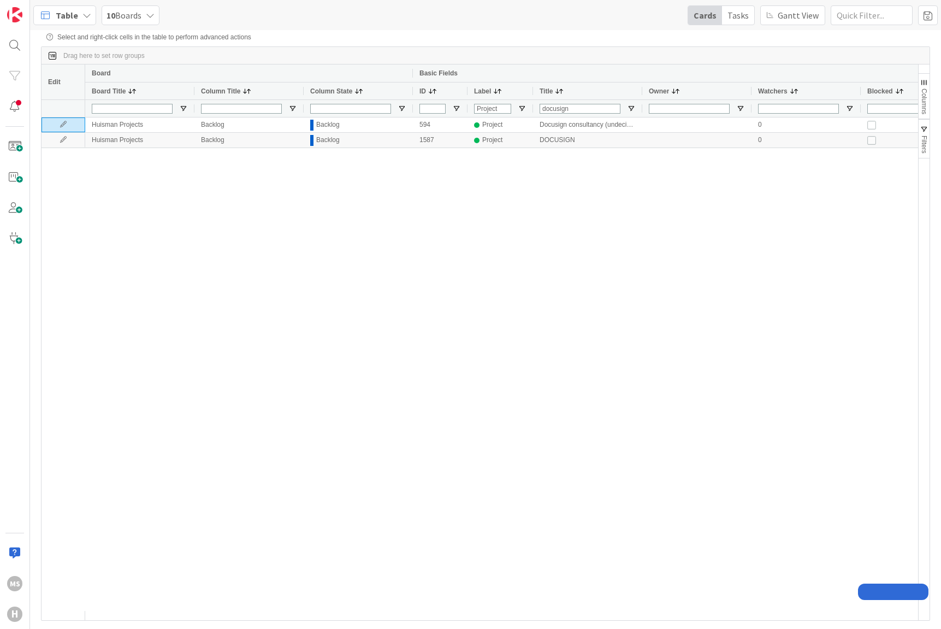  What do you see at coordinates (705, 15) in the screenshot?
I see `div: Cards` at bounding box center [705, 15].